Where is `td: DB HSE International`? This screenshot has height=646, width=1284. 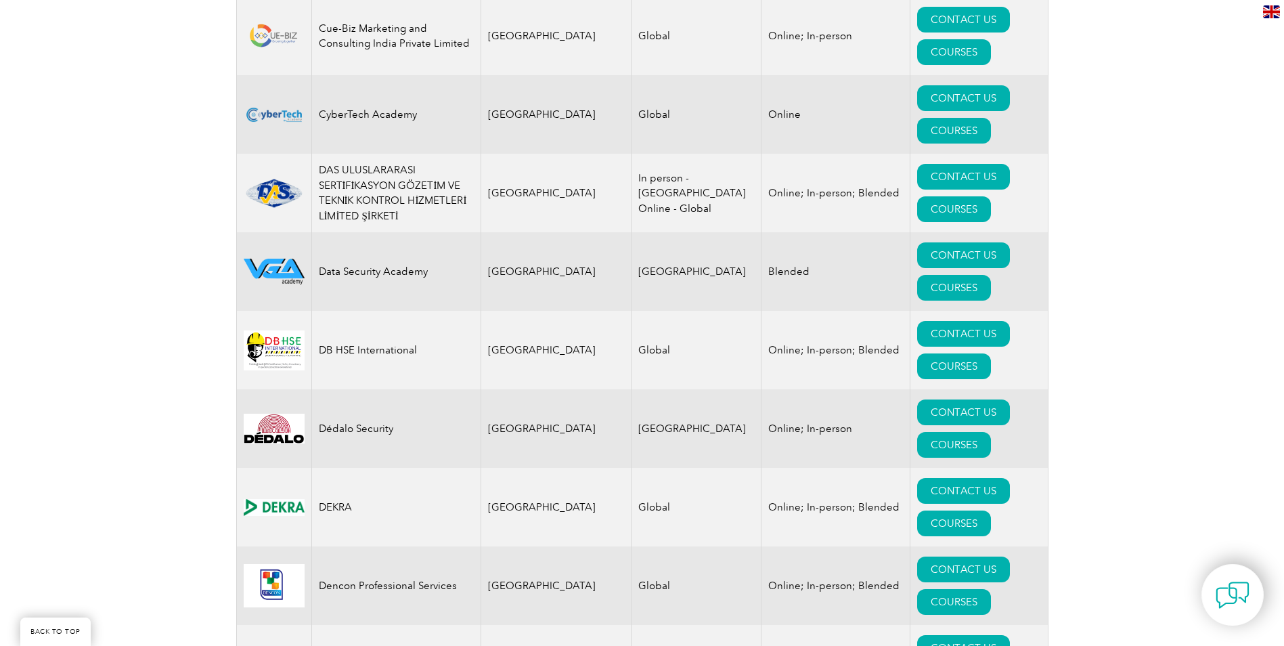 td: DB HSE International is located at coordinates (396, 350).